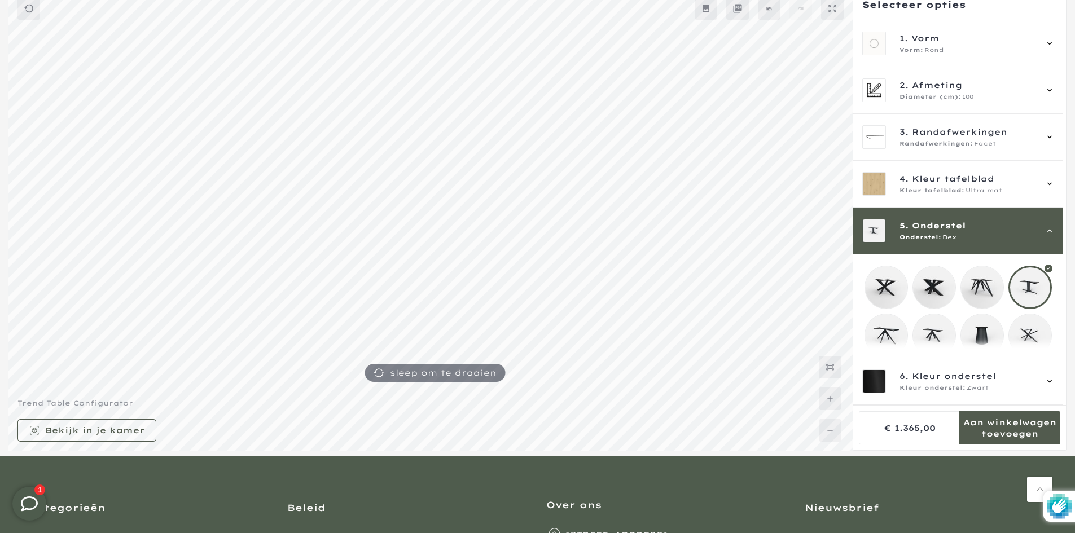 The image size is (1075, 533). Describe the element at coordinates (1039, 489) in the screenshot. I see `a: Terug naar boven` at that location.